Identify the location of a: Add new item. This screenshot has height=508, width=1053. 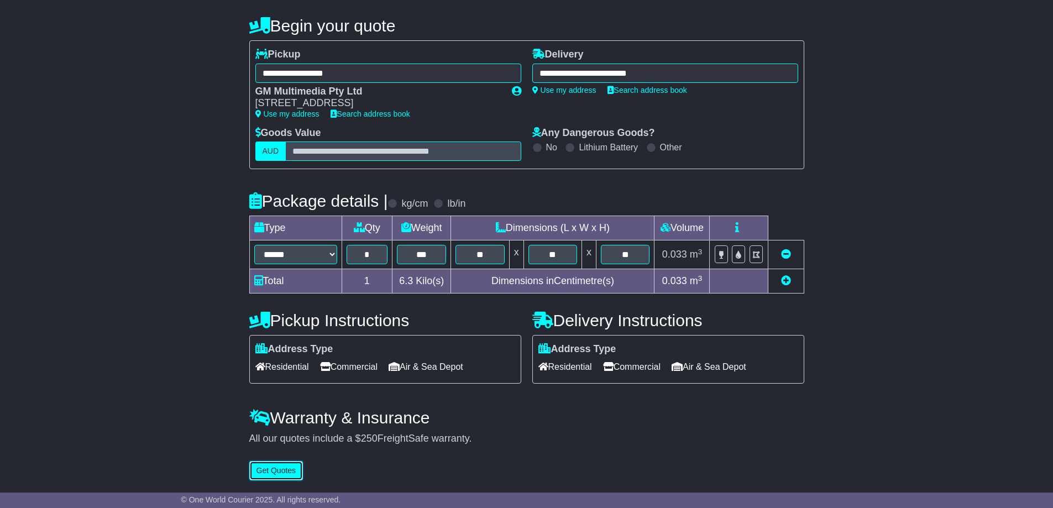
(786, 281).